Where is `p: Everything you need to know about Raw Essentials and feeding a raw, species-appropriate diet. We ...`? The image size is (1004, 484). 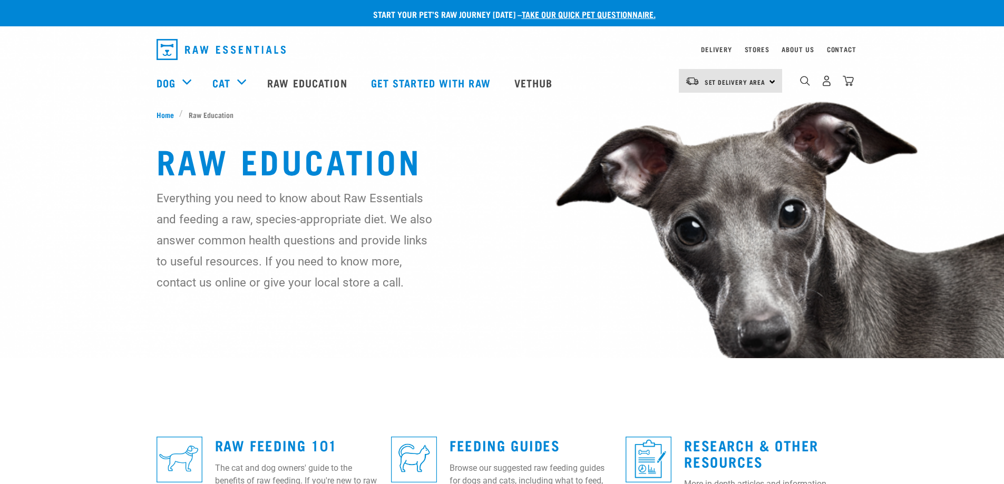 p: Everything you need to know about Raw Essentials and feeding a raw, species-appropriate diet. We ... is located at coordinates (295, 240).